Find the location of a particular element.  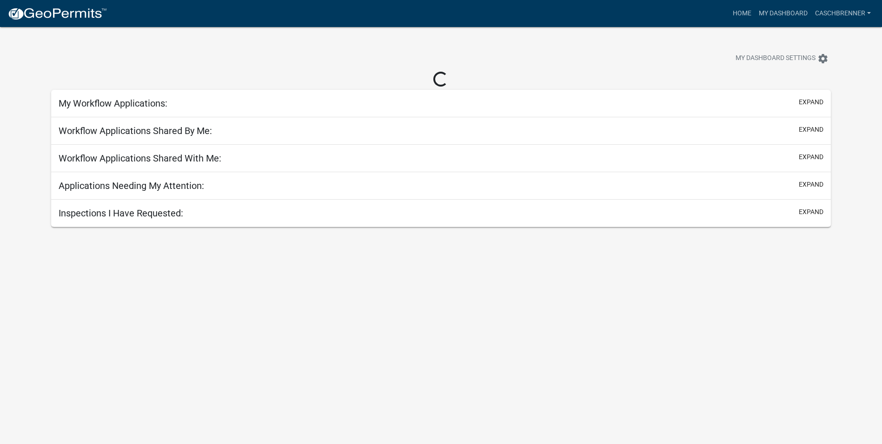

button: My Dashboard Settingssettings is located at coordinates (782, 58).